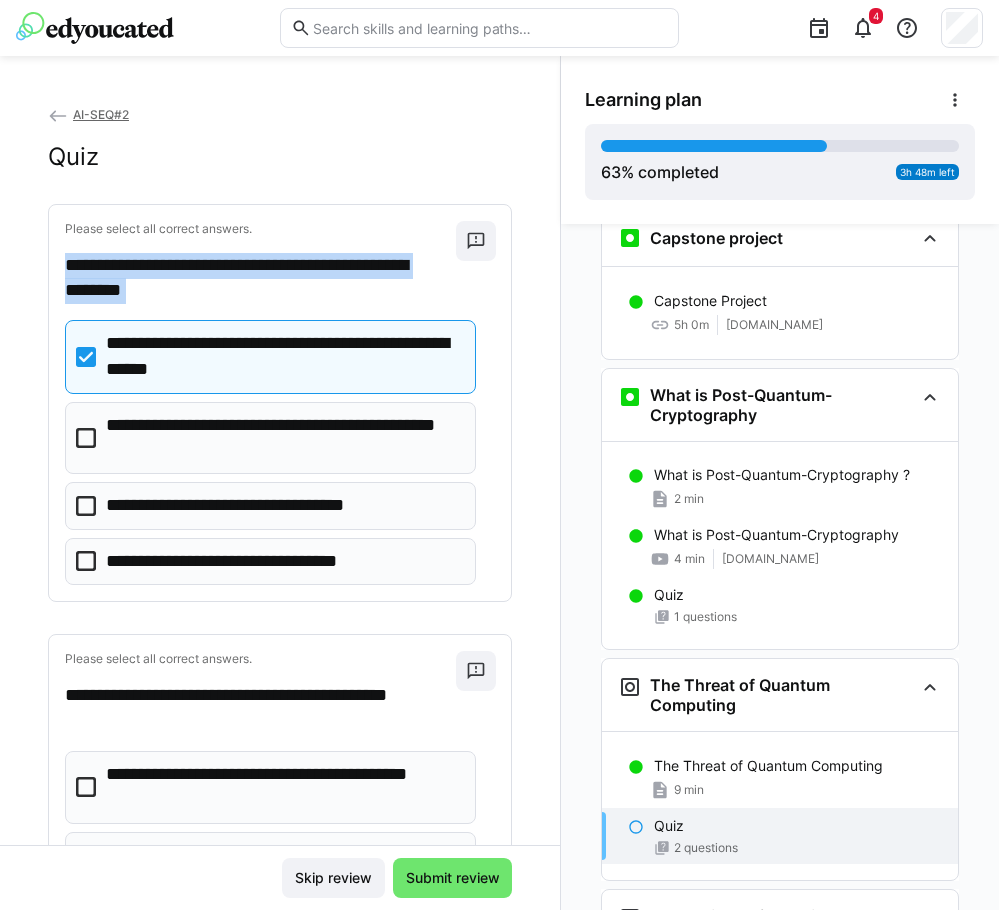  What do you see at coordinates (876, 16) in the screenshot?
I see `span: 4` at bounding box center [876, 16].